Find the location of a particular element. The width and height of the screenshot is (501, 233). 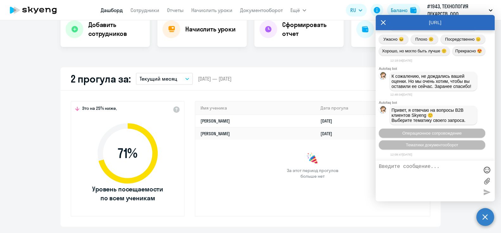

th: Имя ученика is located at coordinates (255, 108).